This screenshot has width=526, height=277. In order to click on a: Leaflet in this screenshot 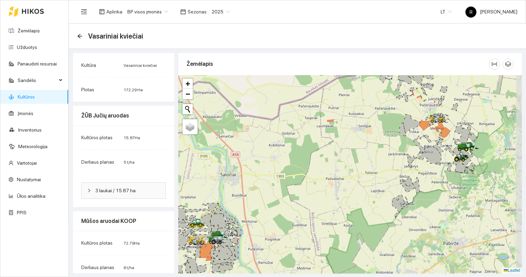, I will do `click(512, 270)`.